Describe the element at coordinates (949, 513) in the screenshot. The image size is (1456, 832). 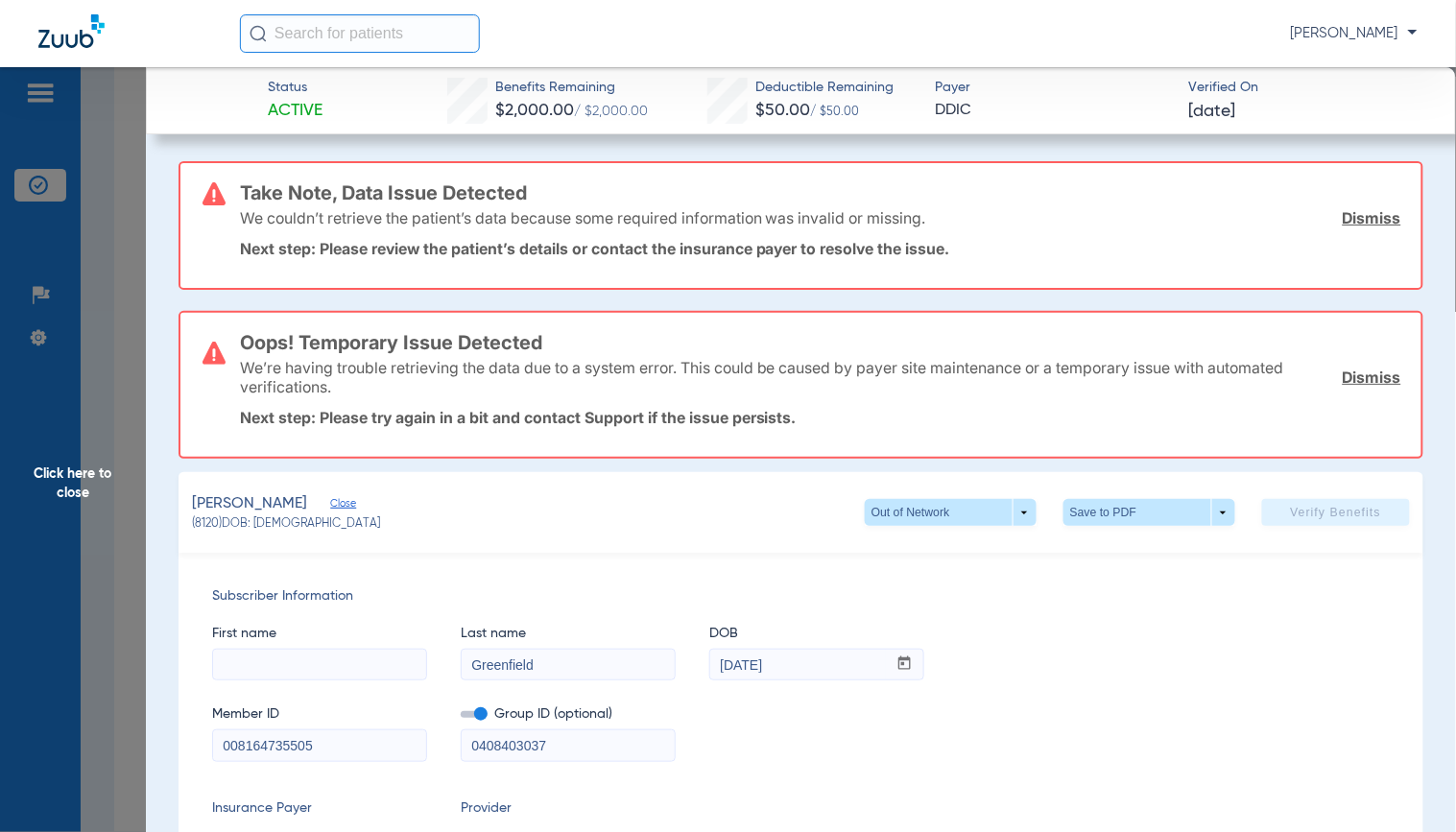
I see `button: Out of Network` at that location.